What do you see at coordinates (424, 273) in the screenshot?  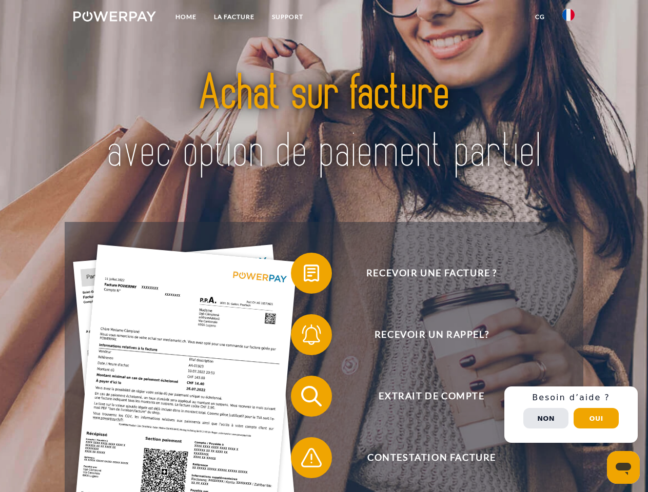 I see `button: Recevoir une facture ?` at bounding box center [424, 273].